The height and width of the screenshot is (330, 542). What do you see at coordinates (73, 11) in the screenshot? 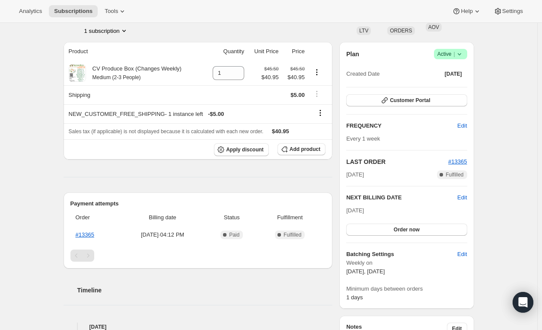
I see `button: Subscriptions` at bounding box center [73, 11].